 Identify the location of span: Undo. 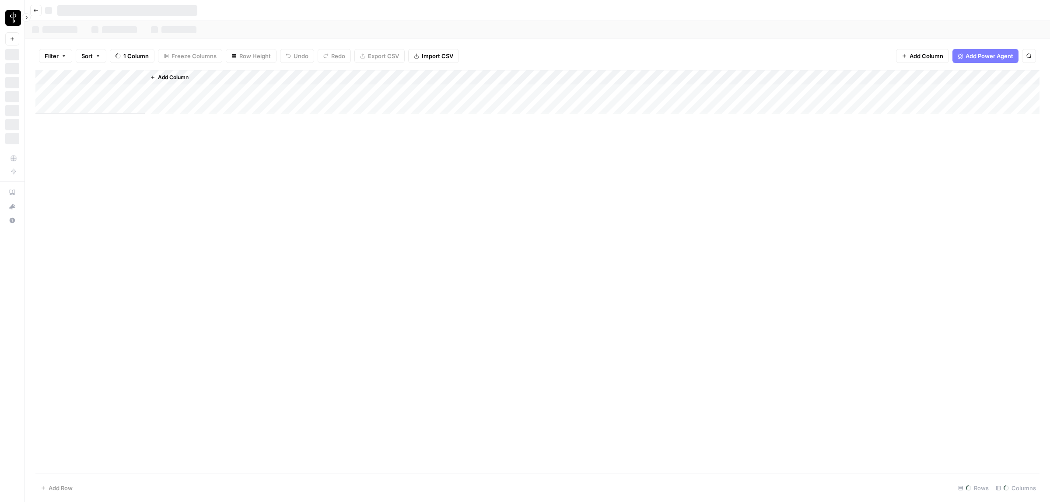
(301, 56).